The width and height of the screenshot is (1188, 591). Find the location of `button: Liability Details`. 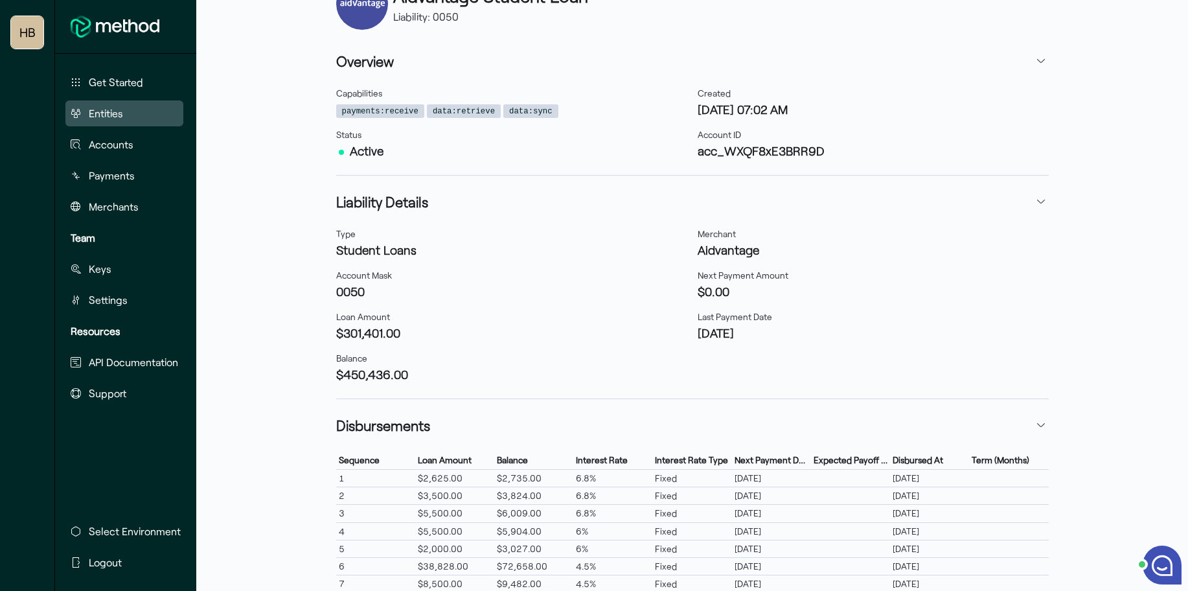

button: Liability Details is located at coordinates (692, 201).